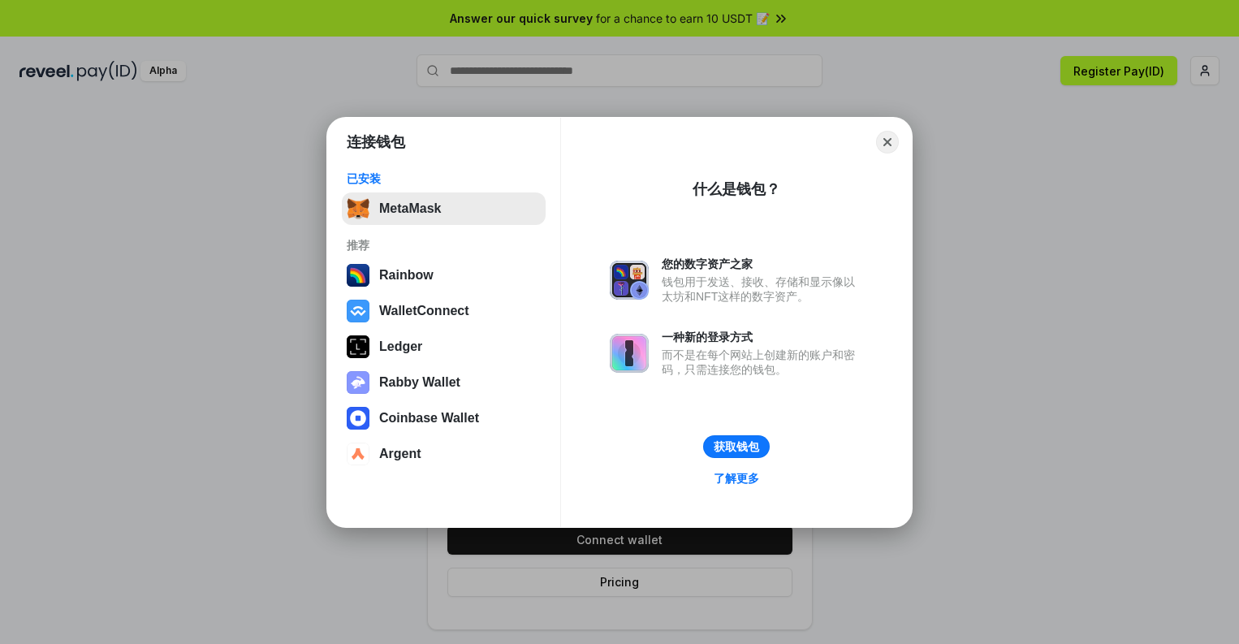  Describe the element at coordinates (443, 209) in the screenshot. I see `button: MetaMask` at that location.